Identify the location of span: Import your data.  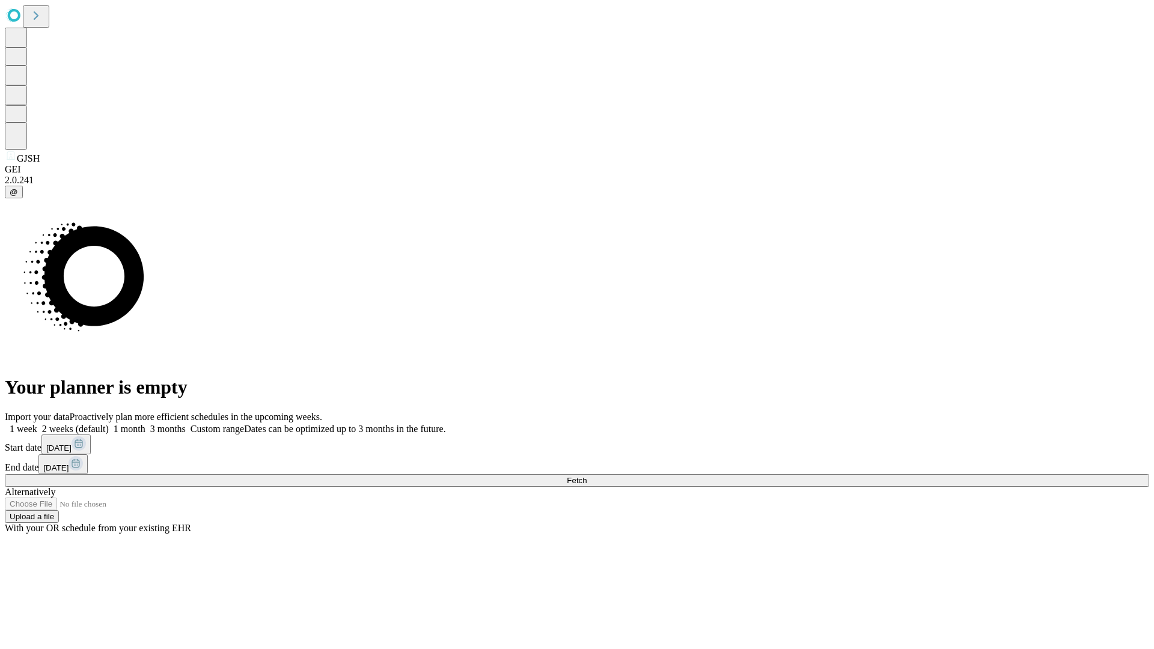
(37, 416).